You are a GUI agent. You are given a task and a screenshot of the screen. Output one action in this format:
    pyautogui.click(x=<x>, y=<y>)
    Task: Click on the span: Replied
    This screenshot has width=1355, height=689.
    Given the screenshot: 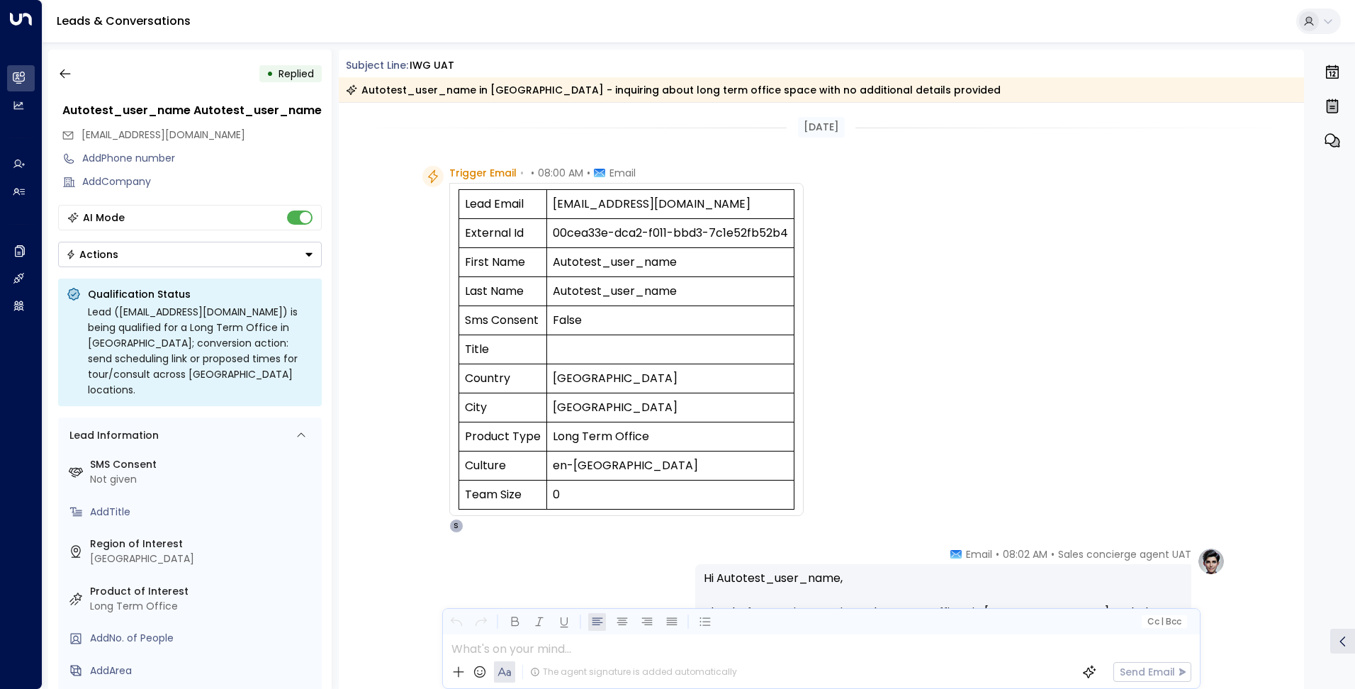 What is the action you would take?
    pyautogui.click(x=296, y=74)
    